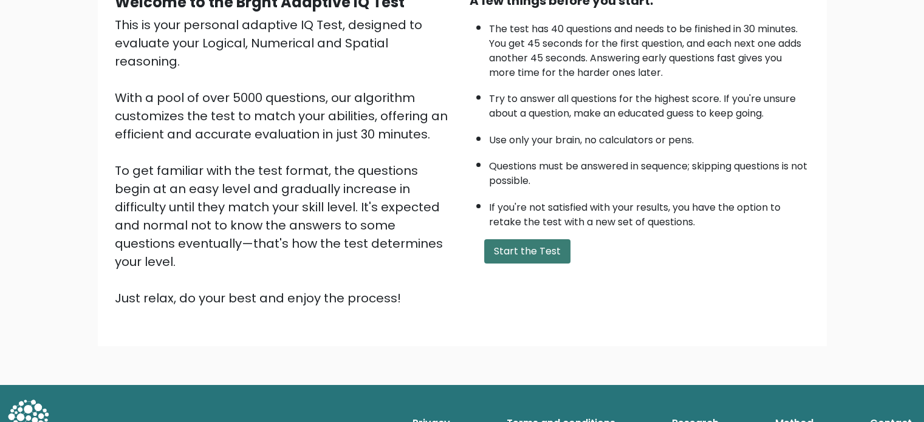 The image size is (924, 422). What do you see at coordinates (527, 252) in the screenshot?
I see `button: Start the Test` at bounding box center [527, 252].